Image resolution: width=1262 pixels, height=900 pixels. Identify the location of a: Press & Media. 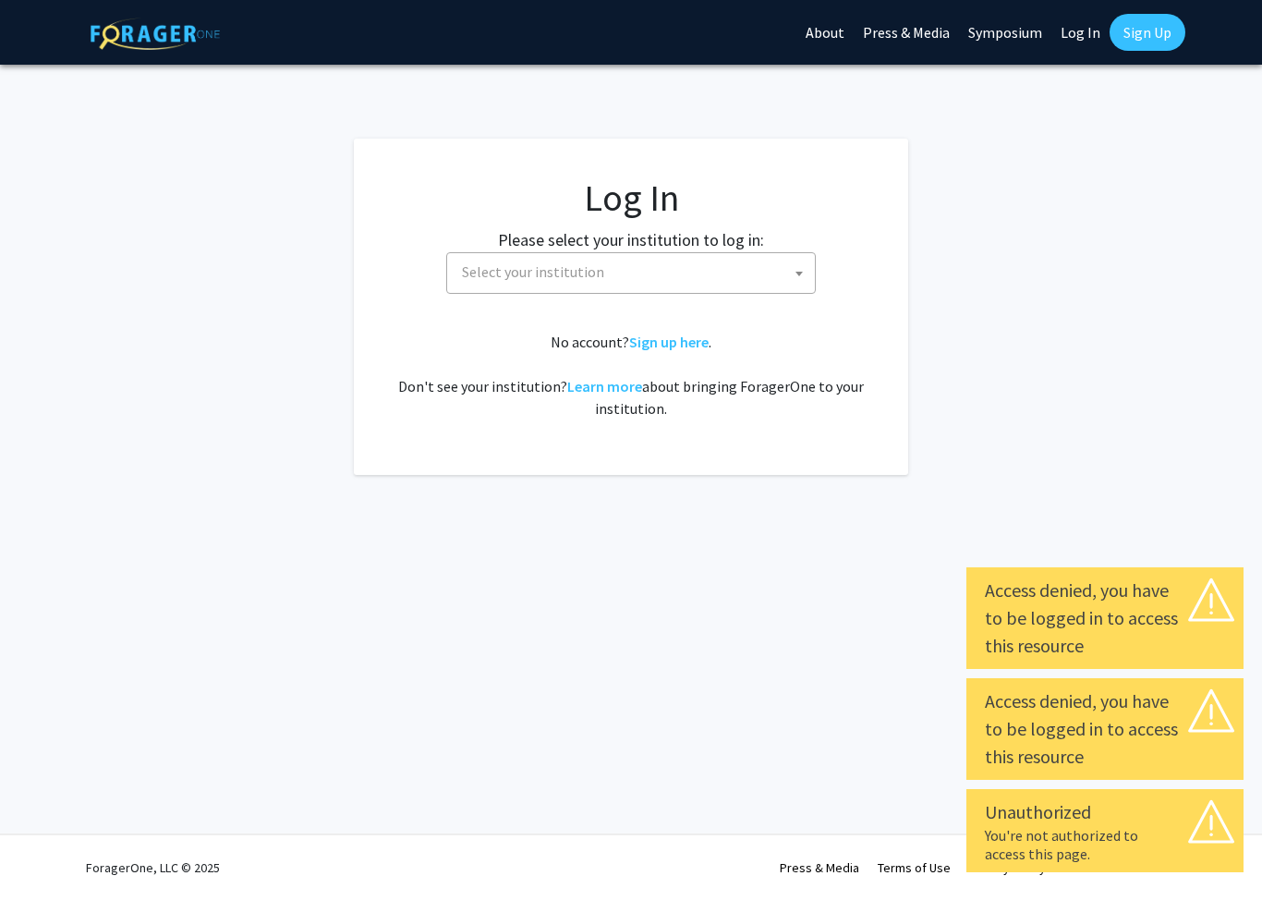
(820, 868).